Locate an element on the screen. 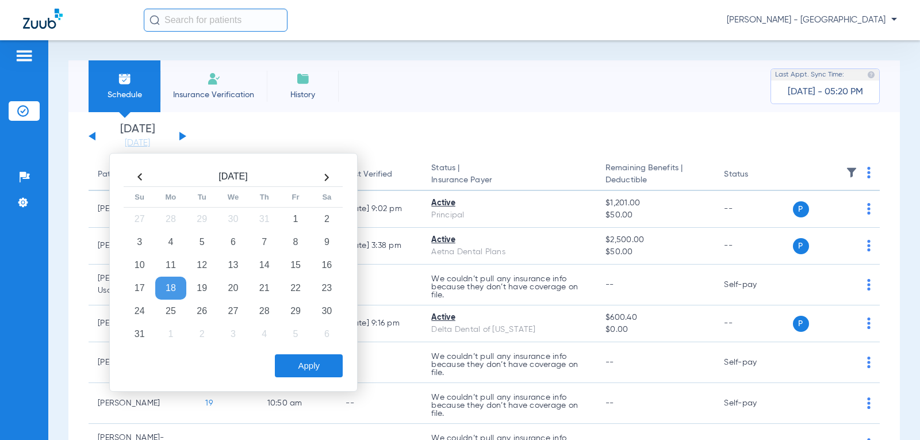 Image resolution: width=920 pixels, height=440 pixels. img: Zuub Logo is located at coordinates (43, 18).